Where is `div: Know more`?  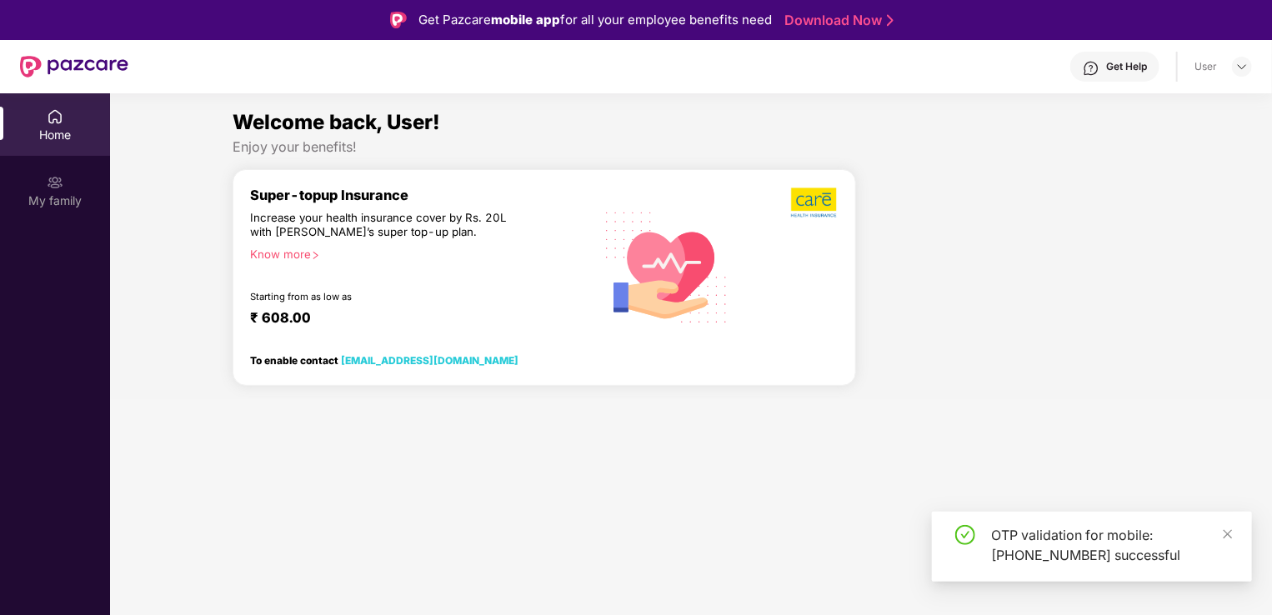
div: Know more is located at coordinates (417, 253).